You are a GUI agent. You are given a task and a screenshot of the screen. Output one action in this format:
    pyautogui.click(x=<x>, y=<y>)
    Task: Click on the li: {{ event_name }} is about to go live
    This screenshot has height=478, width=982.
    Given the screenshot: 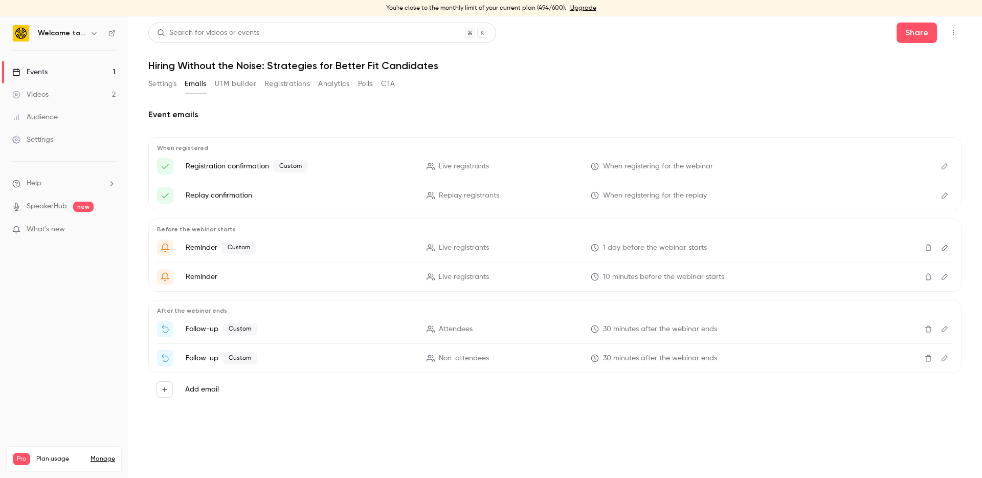 What is the action you would take?
    pyautogui.click(x=555, y=277)
    